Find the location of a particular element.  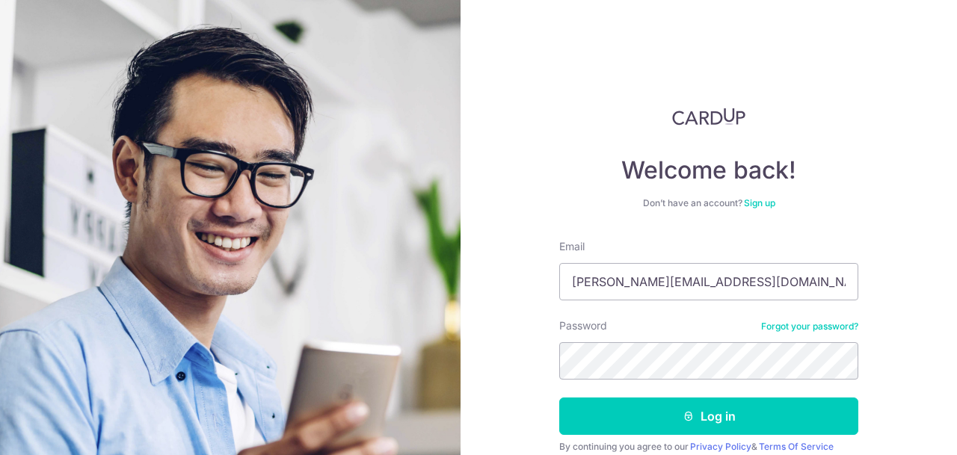

input: Enter your Email is located at coordinates (709, 282).